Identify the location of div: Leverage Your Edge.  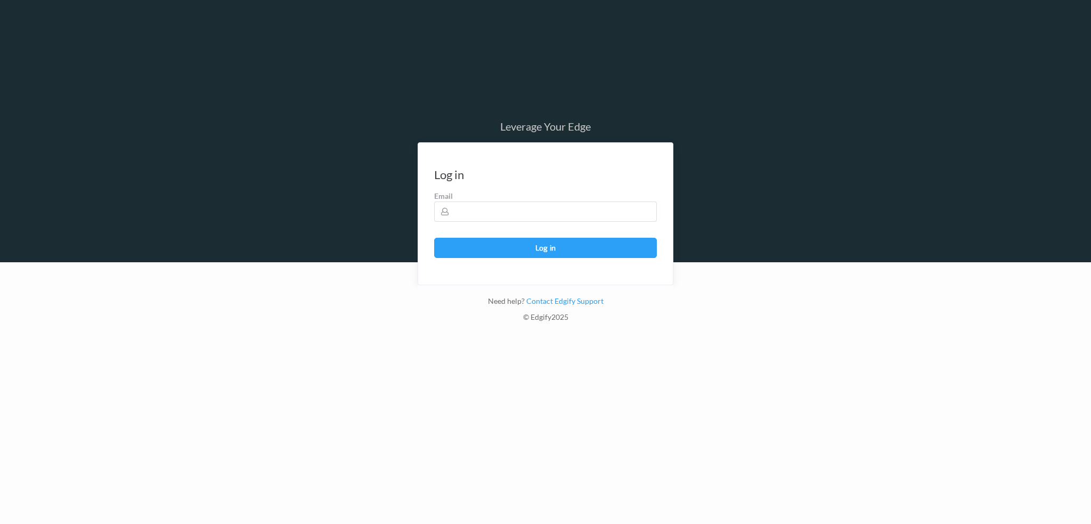
(546, 126).